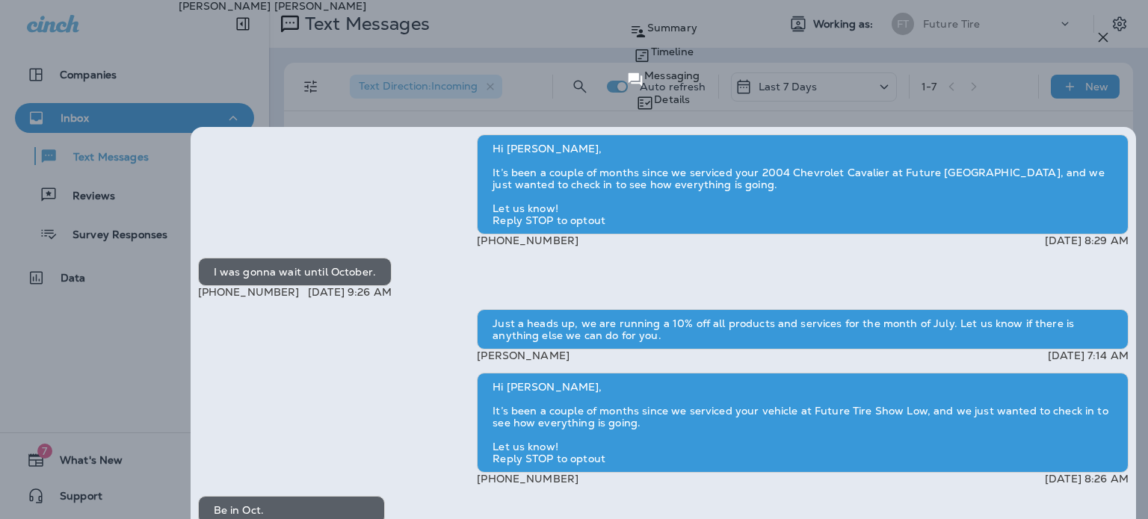 The image size is (1148, 519). What do you see at coordinates (803, 330) in the screenshot?
I see `div: Just a heads up, we are running a 10% off all products and services for the month of July. Let us...` at bounding box center [803, 330].